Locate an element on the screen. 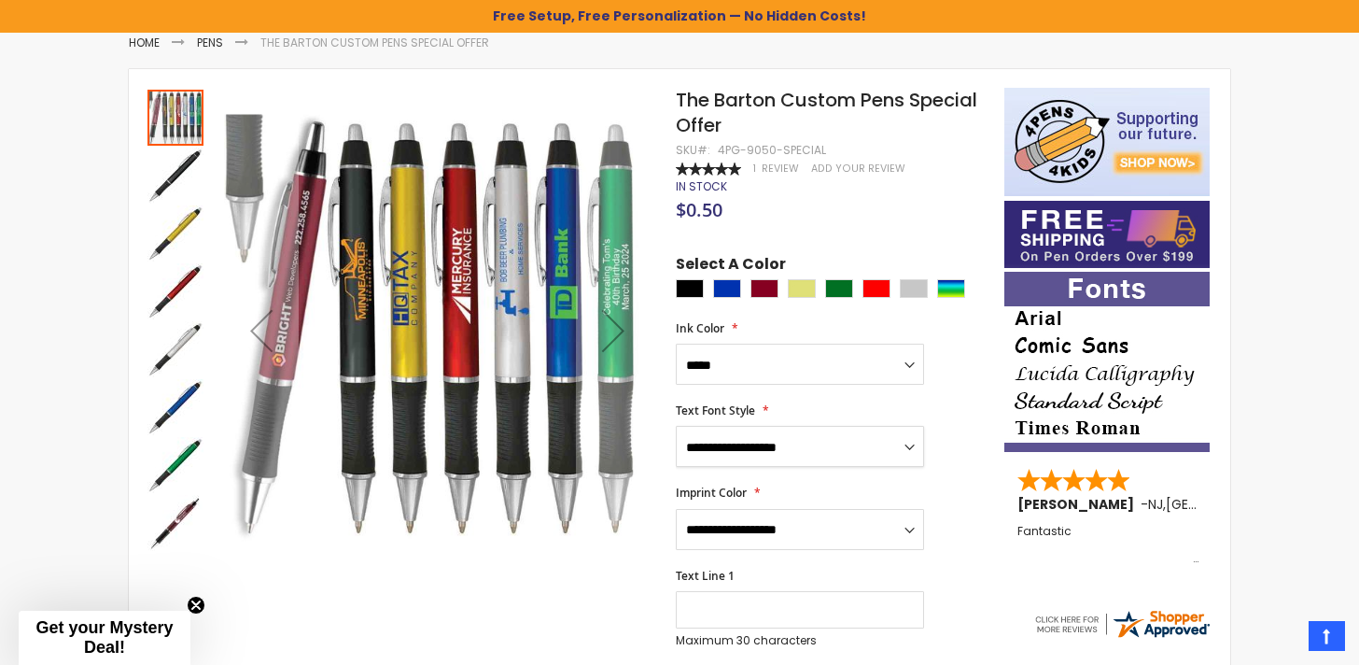 This screenshot has height=665, width=1359. div: 4PG-9050-SPECIAL is located at coordinates (772, 150).